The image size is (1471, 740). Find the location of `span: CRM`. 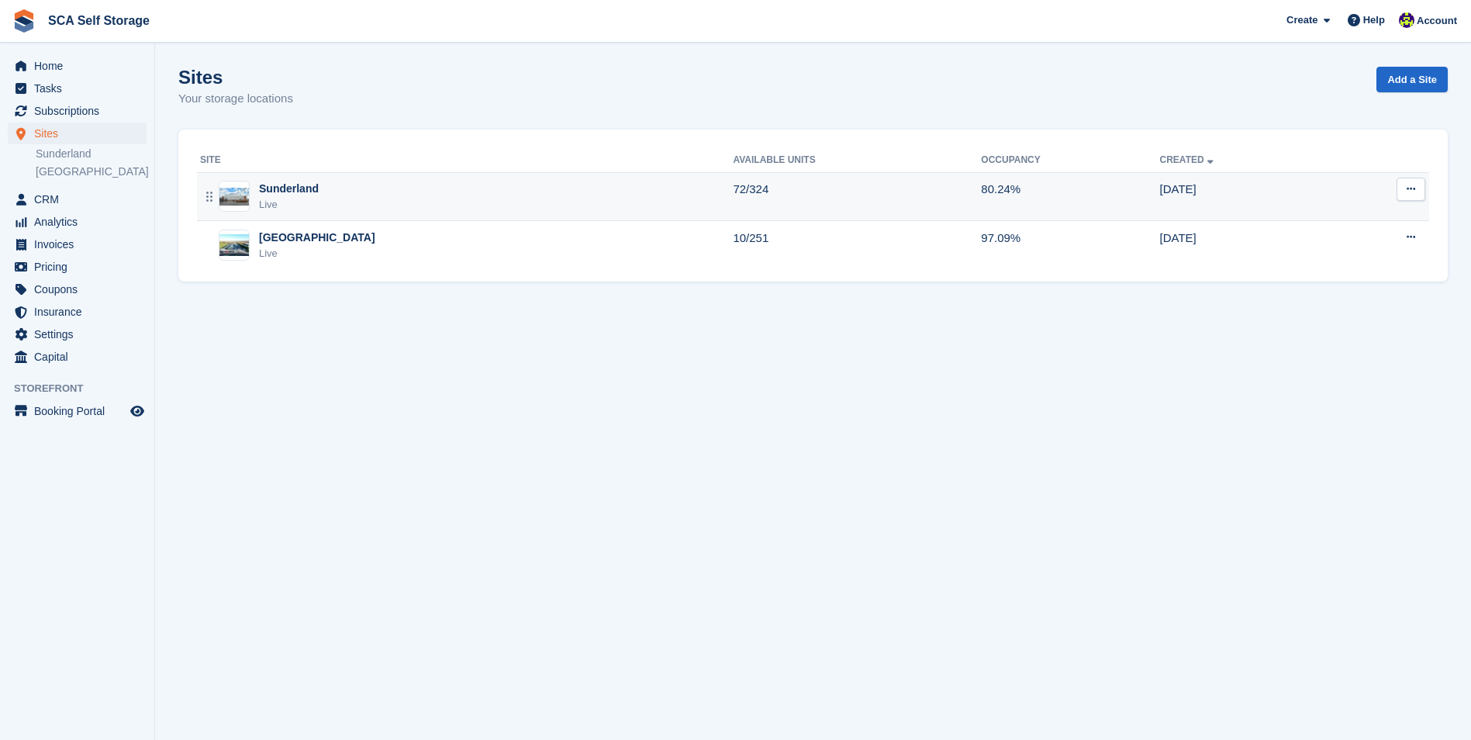

span: CRM is located at coordinates (81, 199).